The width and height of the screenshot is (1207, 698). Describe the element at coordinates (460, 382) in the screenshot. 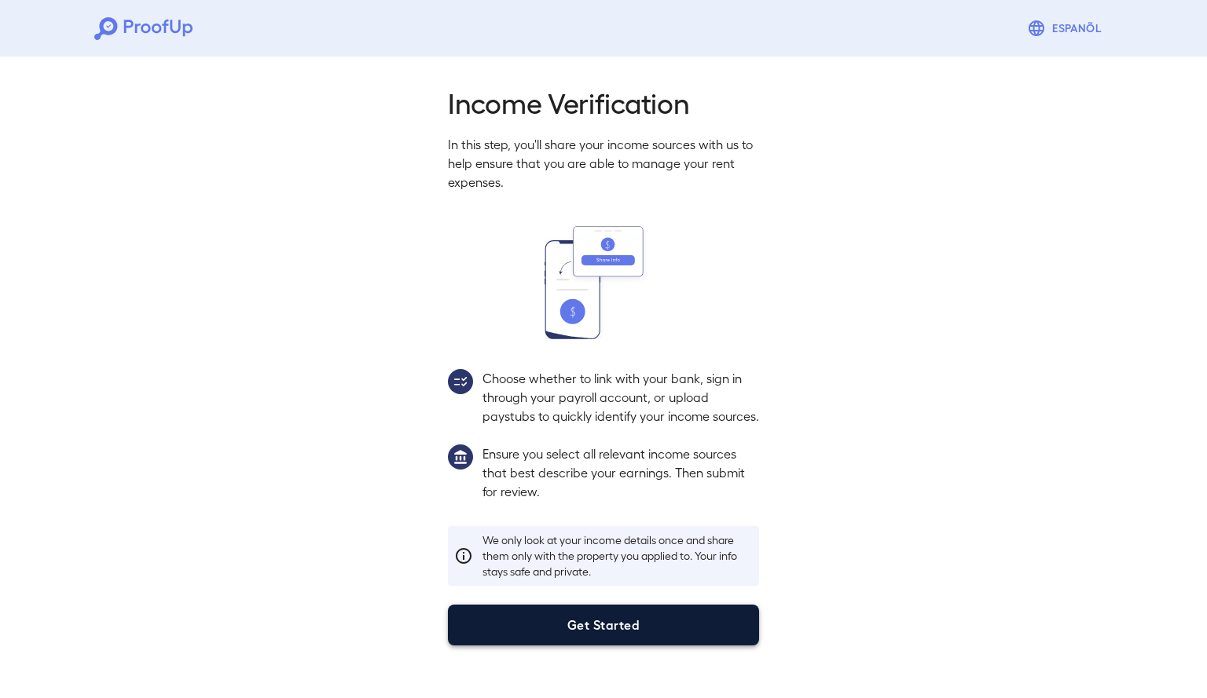

I see `img: group2.svg` at that location.